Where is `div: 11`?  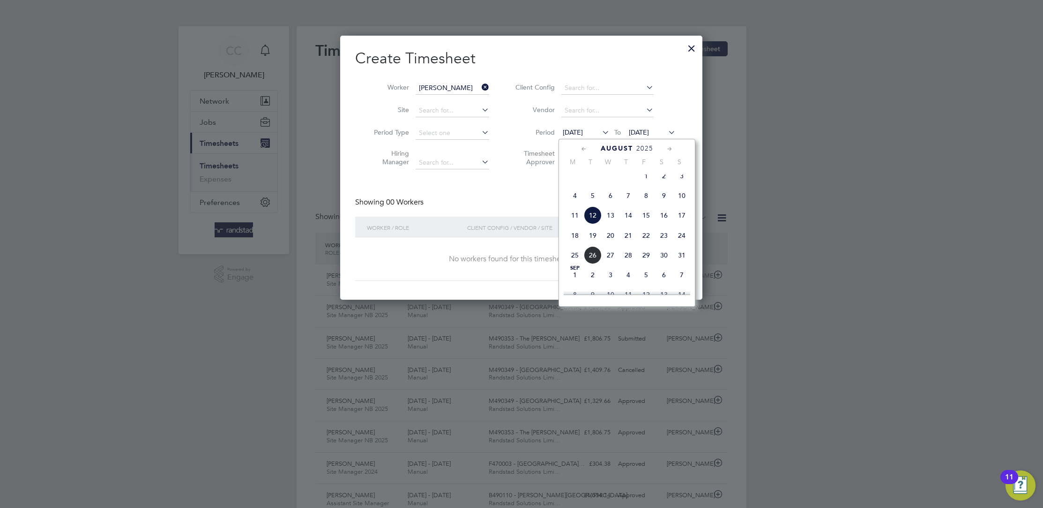 div: 11 is located at coordinates (1010, 483).